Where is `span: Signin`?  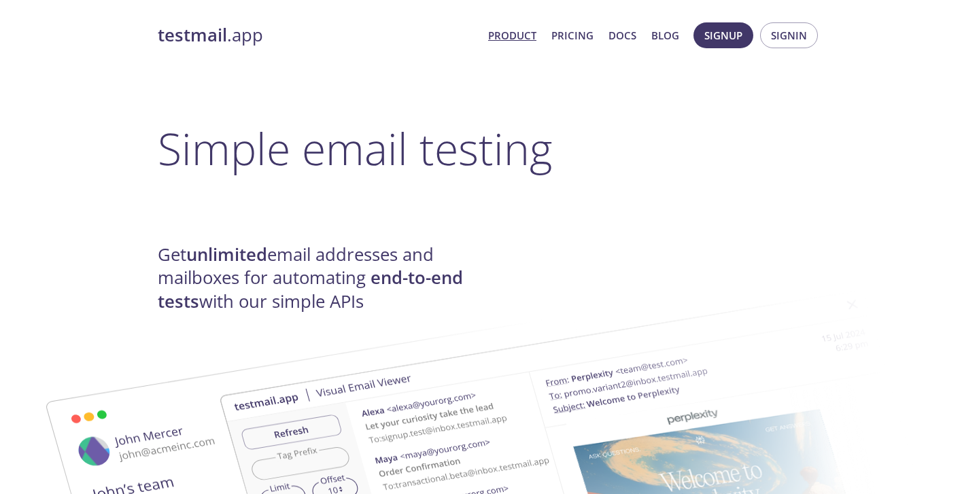
span: Signin is located at coordinates (788, 35).